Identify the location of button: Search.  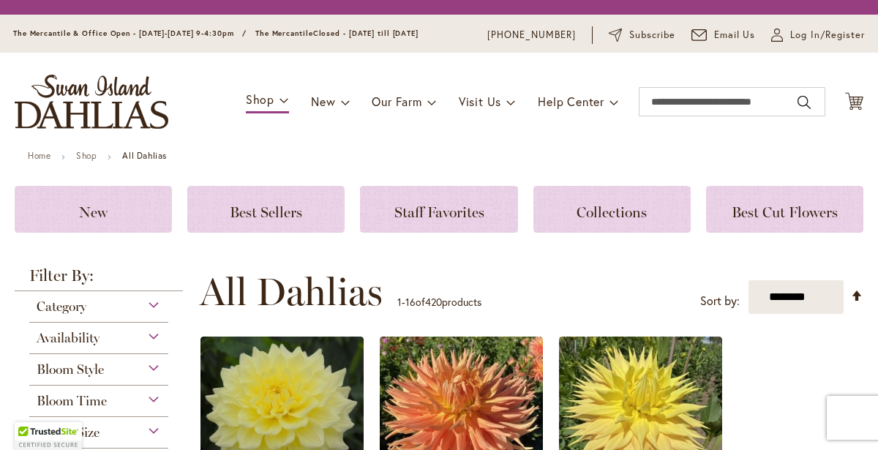
(804, 102).